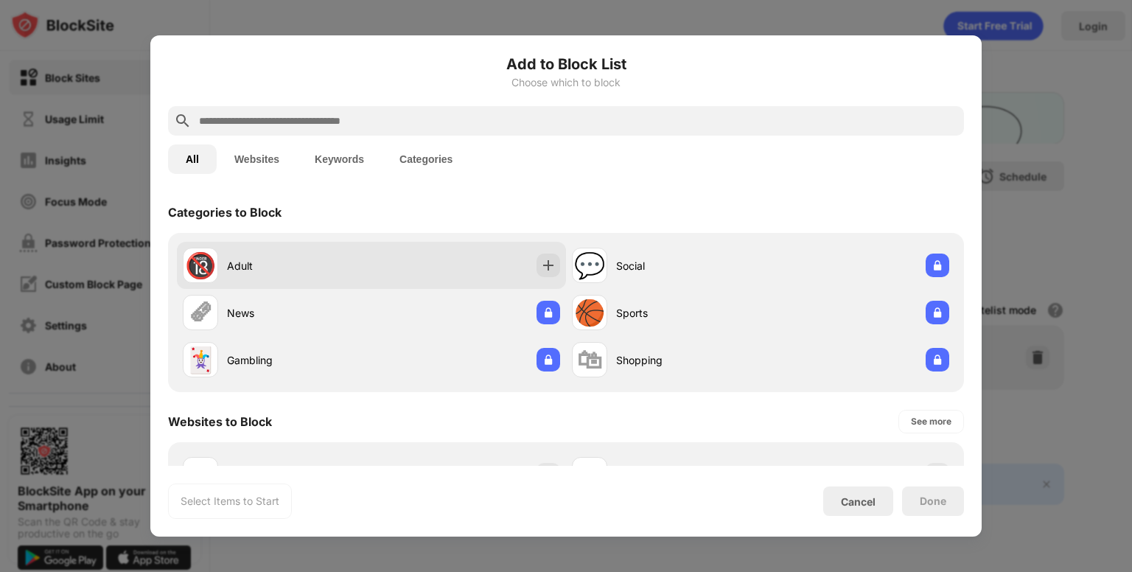 The width and height of the screenshot is (1132, 572). I want to click on h6: Add to Block List, so click(566, 64).